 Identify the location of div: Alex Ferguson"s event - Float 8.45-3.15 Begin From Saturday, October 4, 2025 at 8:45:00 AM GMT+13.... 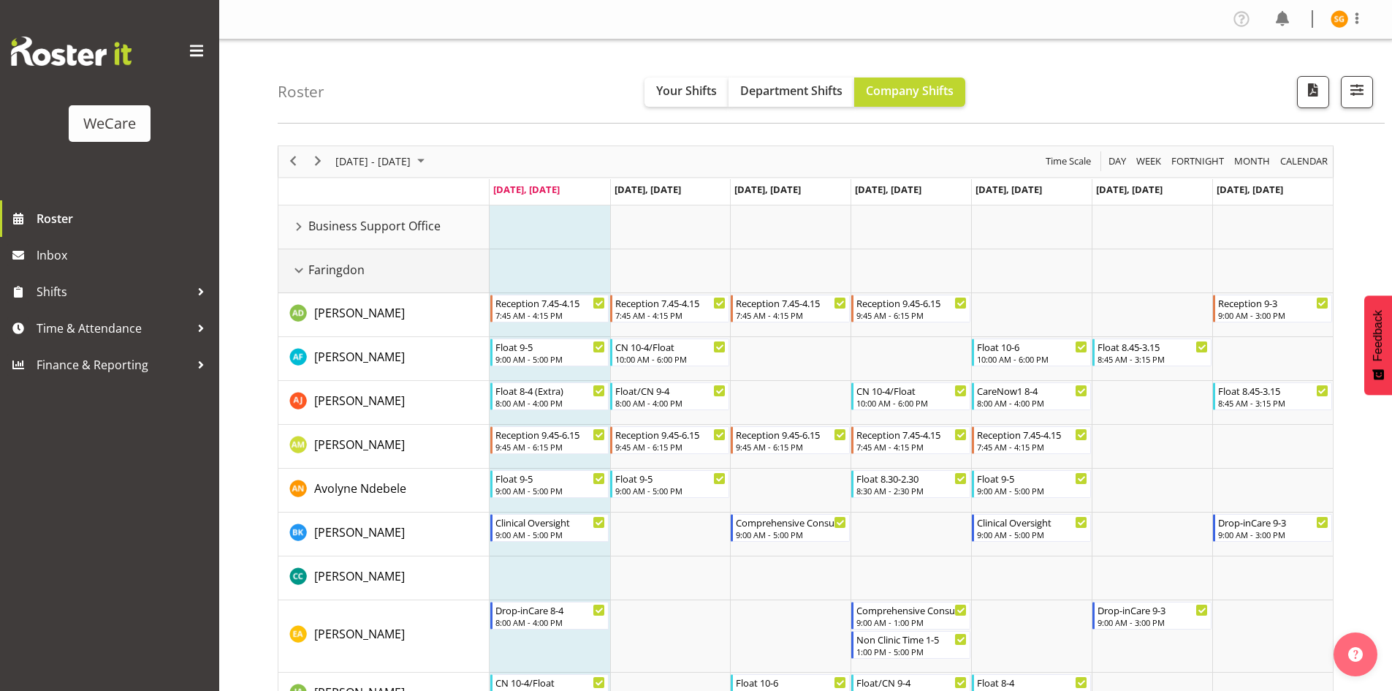
(1152, 352).